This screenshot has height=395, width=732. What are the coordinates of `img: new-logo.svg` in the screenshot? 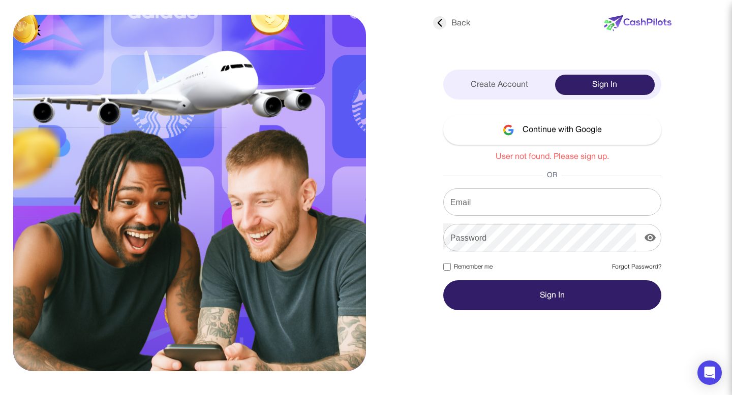 It's located at (637, 23).